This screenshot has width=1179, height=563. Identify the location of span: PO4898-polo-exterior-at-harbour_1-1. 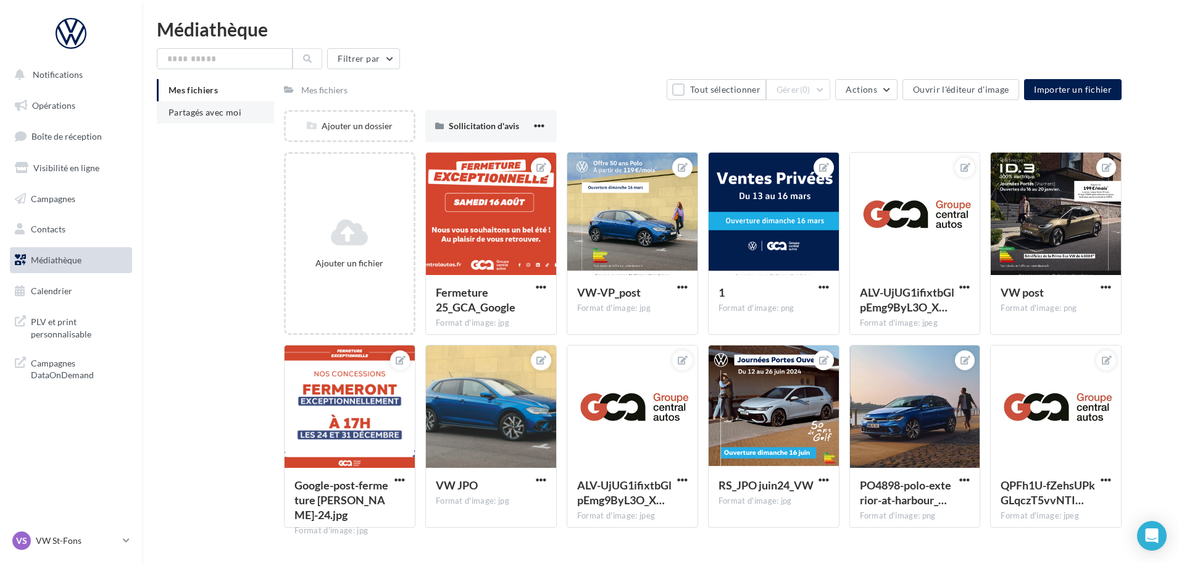
(906, 492).